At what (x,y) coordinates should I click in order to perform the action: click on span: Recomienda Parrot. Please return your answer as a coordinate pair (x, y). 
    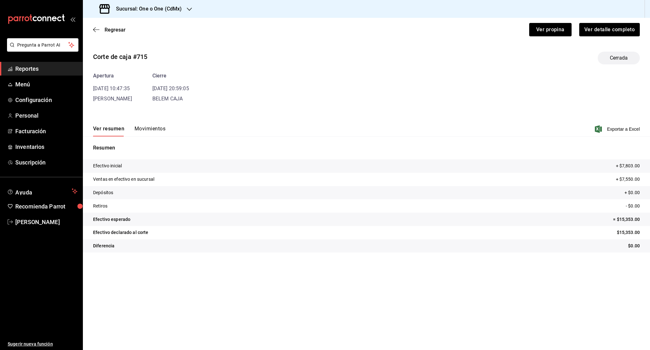
    Looking at the image, I should click on (46, 206).